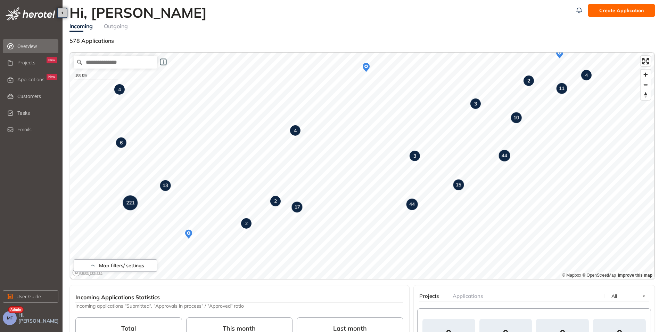 The height and width of the screenshot is (332, 659). I want to click on button: MF, so click(10, 318).